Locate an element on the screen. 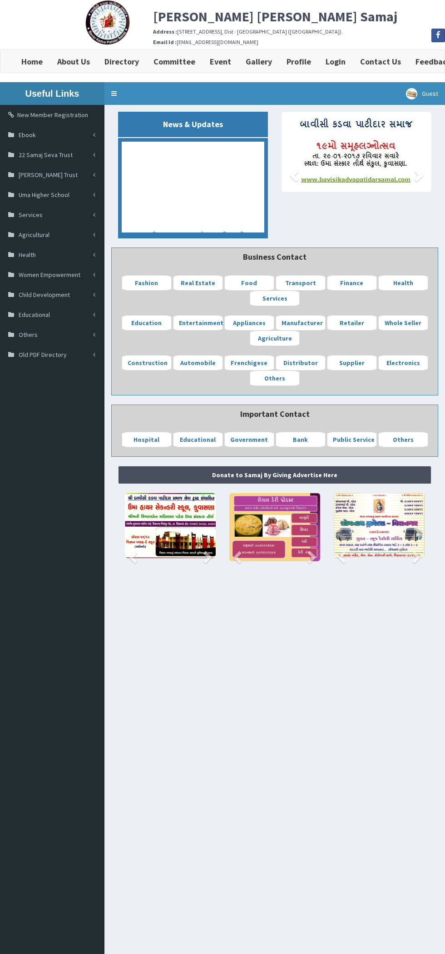 This screenshot has width=445, height=954. a: Automobile is located at coordinates (198, 363).